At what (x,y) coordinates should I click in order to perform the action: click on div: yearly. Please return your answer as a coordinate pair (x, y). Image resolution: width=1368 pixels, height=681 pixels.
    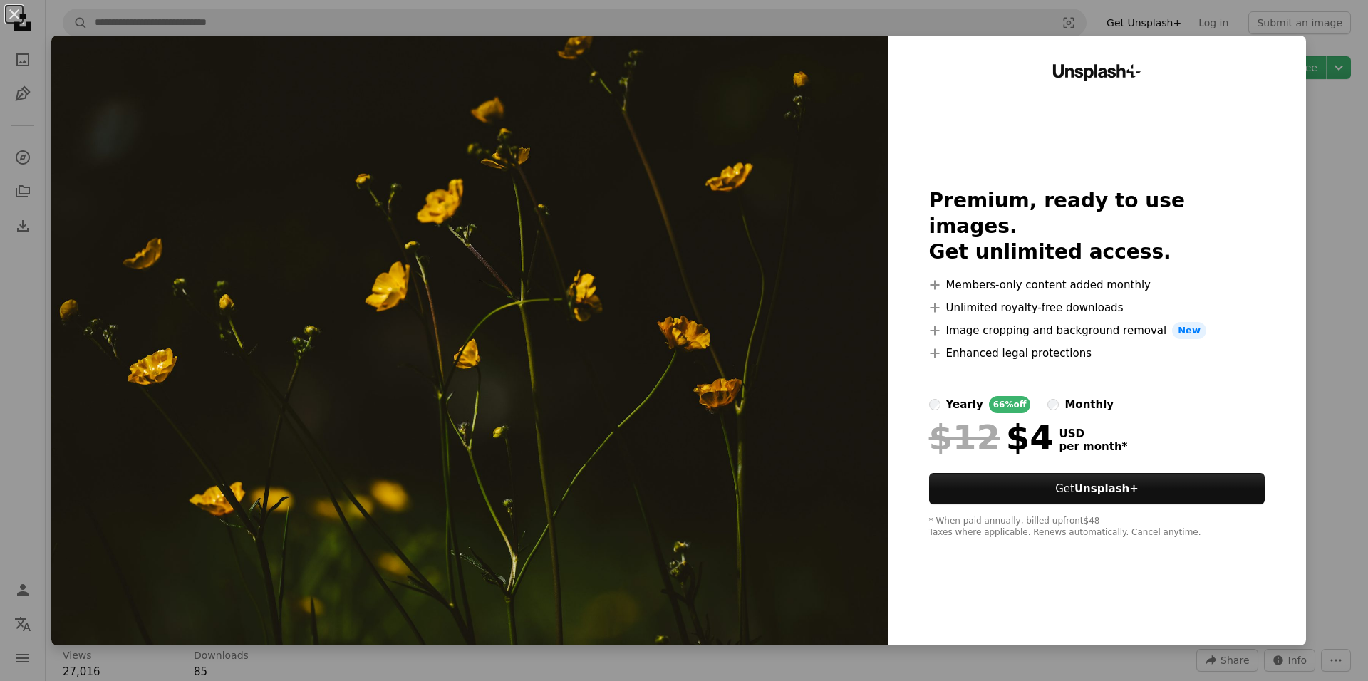
    Looking at the image, I should click on (965, 405).